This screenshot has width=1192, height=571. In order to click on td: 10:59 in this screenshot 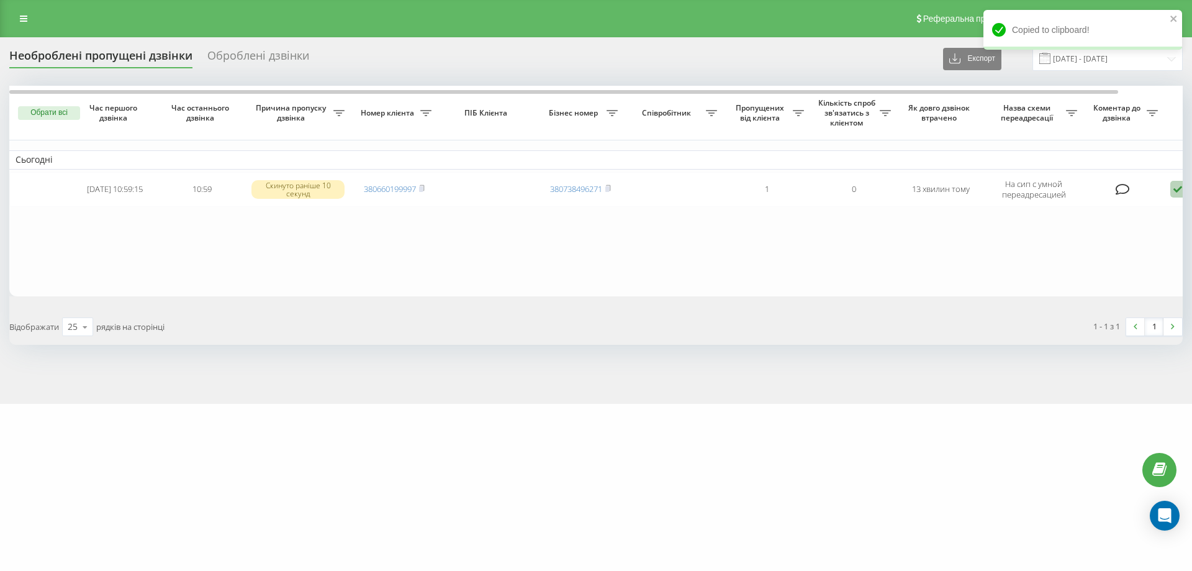, I will do `click(202, 189)`.